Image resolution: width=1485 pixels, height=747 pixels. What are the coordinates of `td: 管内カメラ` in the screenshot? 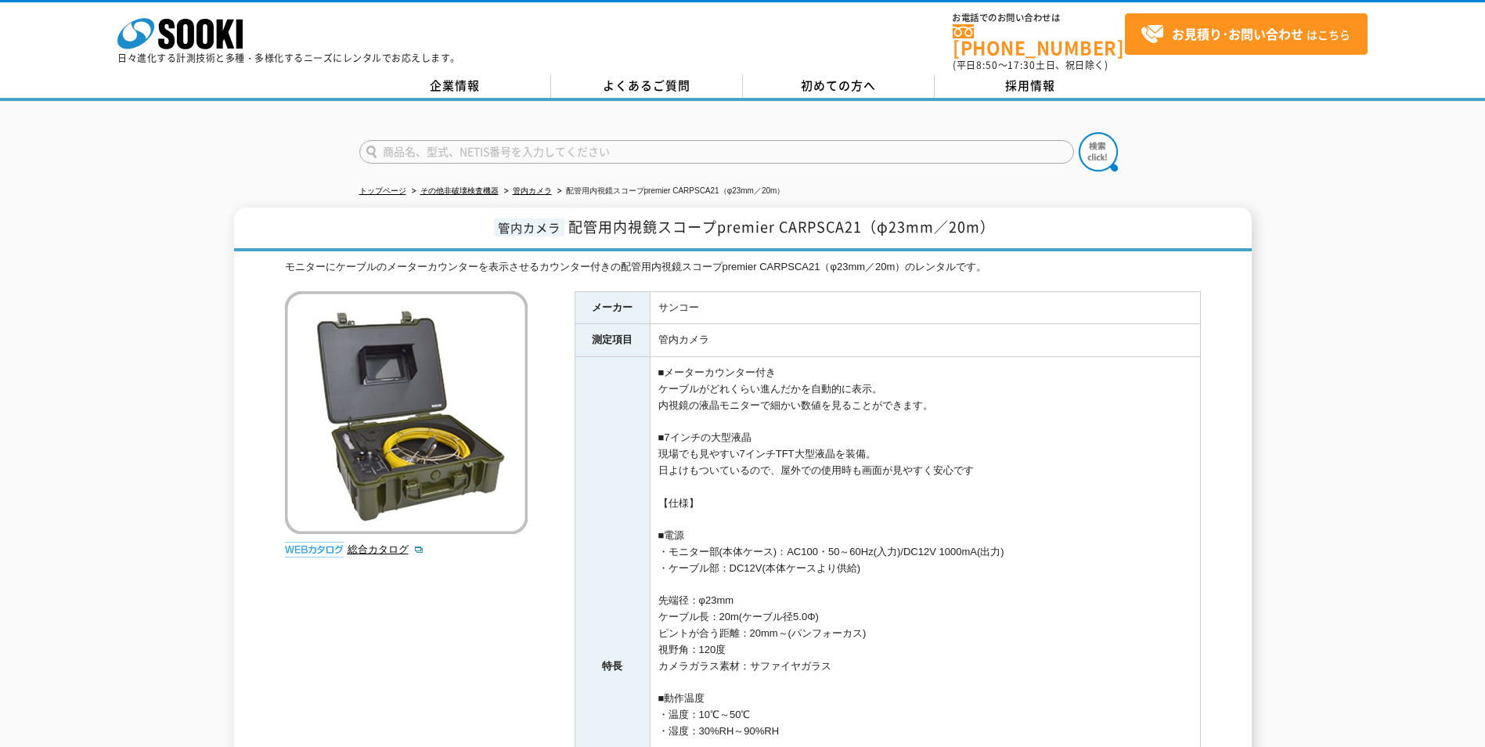 It's located at (924, 340).